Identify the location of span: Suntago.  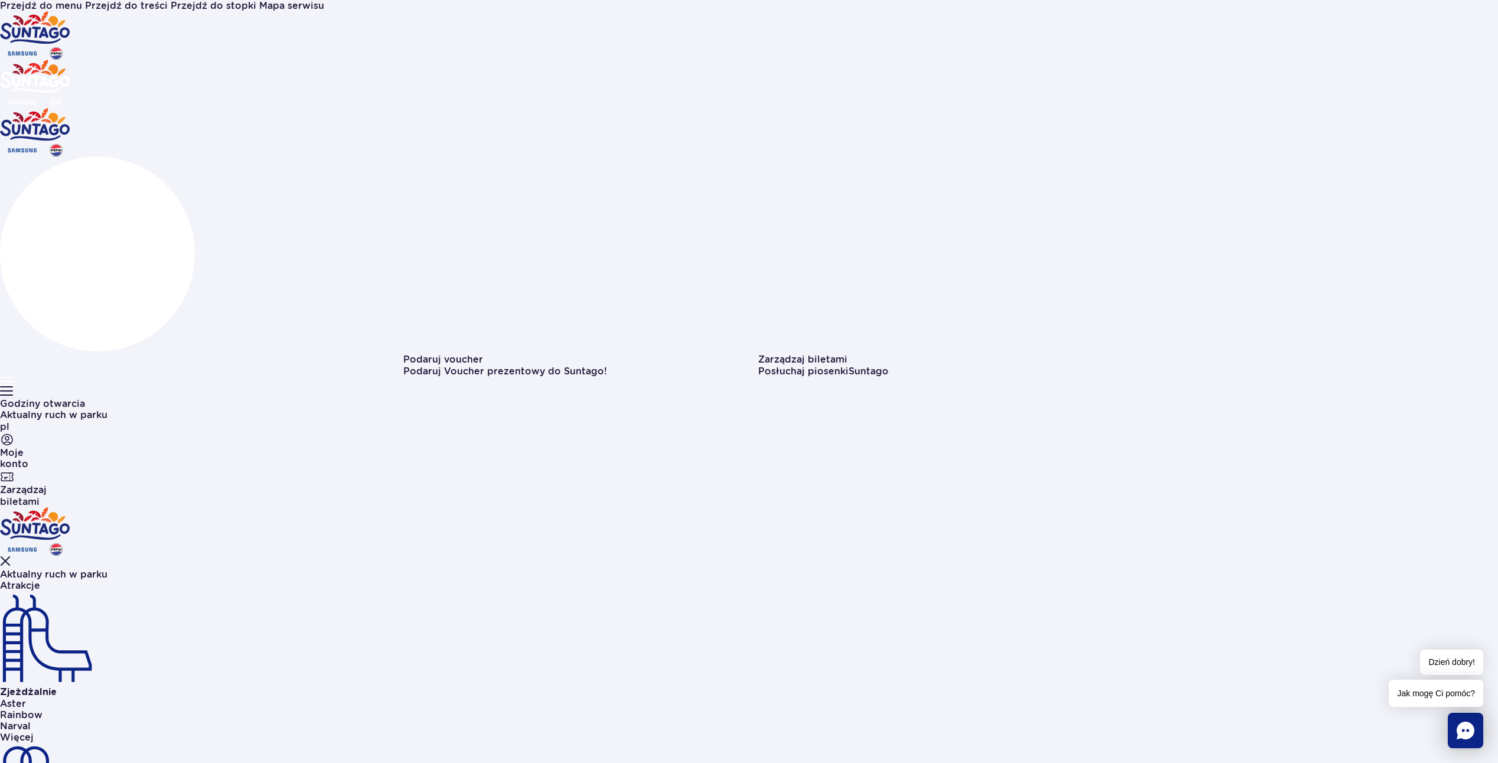
(869, 371).